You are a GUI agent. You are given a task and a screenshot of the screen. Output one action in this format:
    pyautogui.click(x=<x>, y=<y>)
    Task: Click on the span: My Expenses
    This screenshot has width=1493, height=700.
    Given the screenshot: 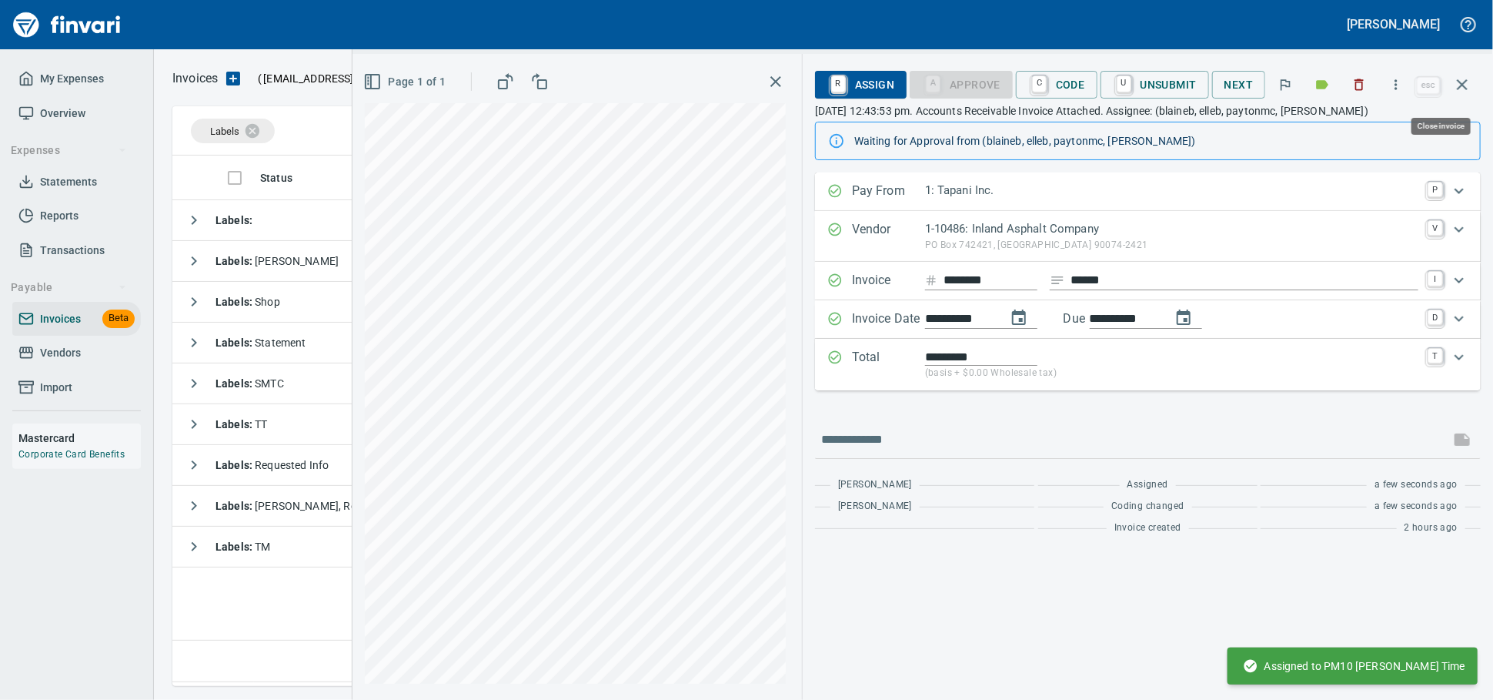 What is the action you would take?
    pyautogui.click(x=72, y=79)
    